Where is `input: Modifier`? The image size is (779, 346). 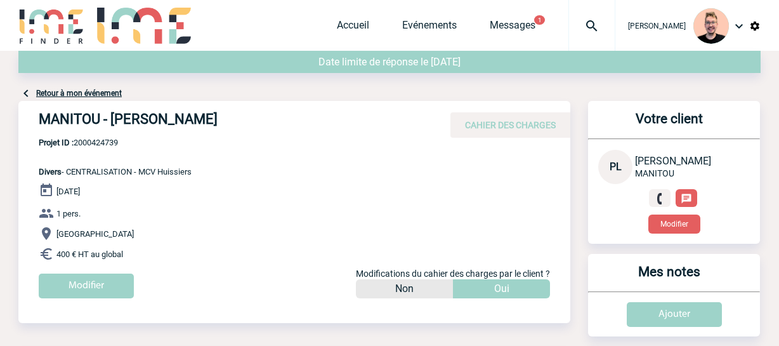 input: Modifier is located at coordinates (86, 286).